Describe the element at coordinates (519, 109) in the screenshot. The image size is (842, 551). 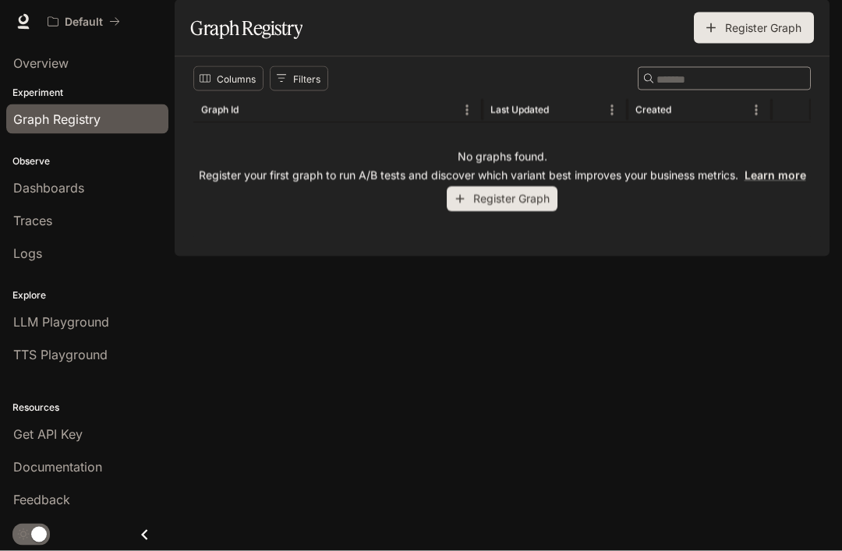
I see `div: Last Updated` at that location.